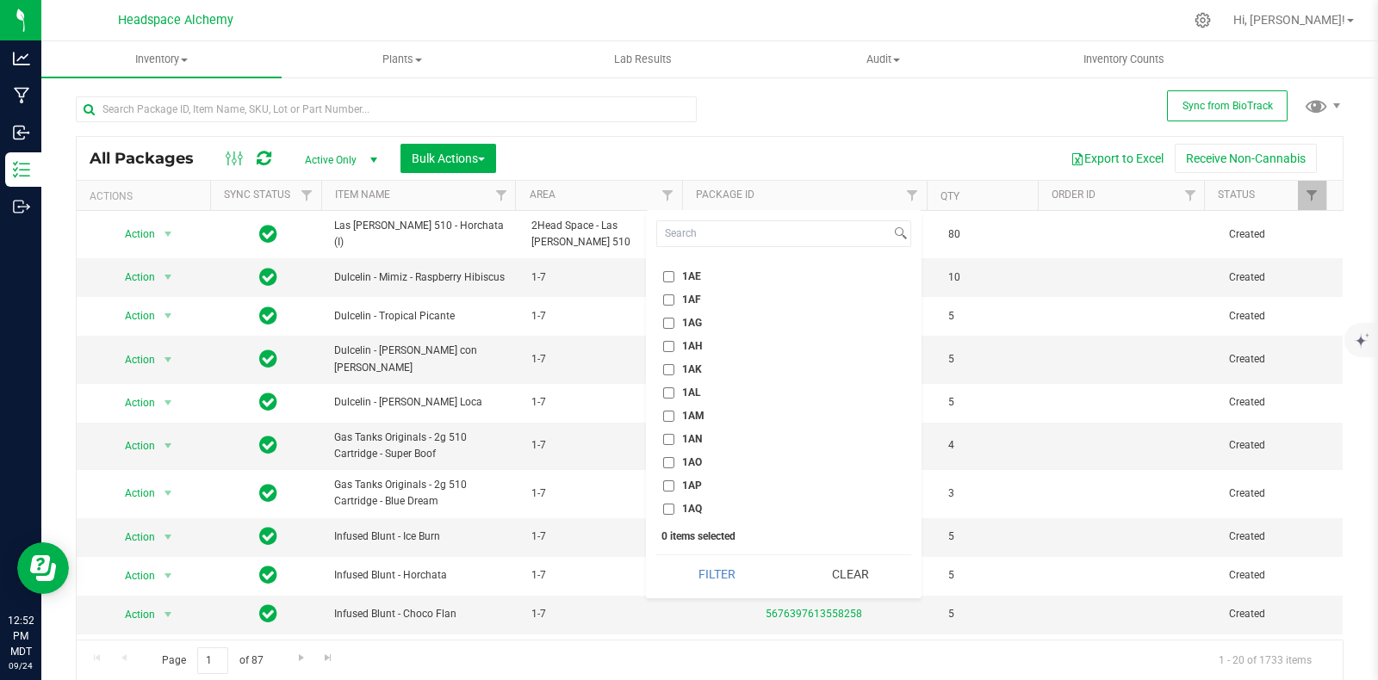 This screenshot has height=680, width=1378. What do you see at coordinates (22, 59) in the screenshot?
I see `inline-svg: Analytics` at bounding box center [22, 59].